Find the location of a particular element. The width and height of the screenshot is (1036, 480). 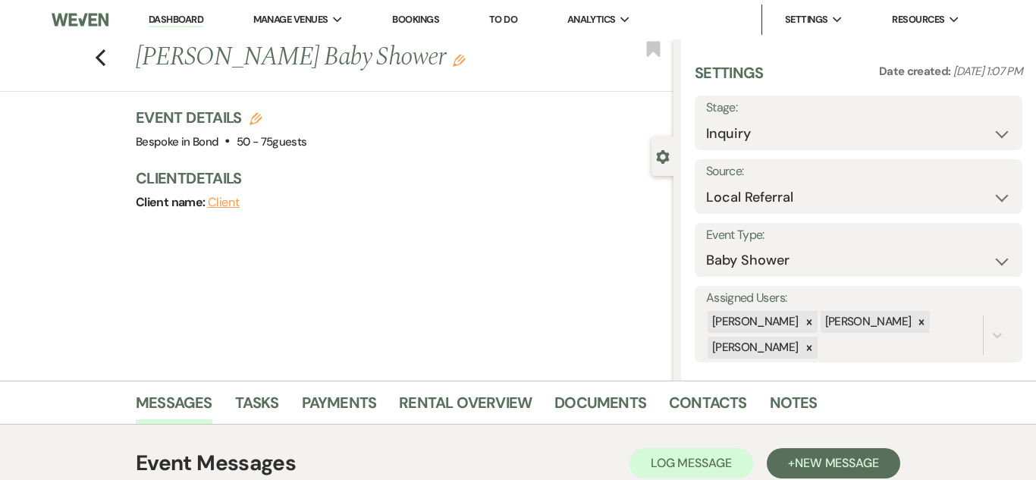

label: Event Type: is located at coordinates (859, 235).